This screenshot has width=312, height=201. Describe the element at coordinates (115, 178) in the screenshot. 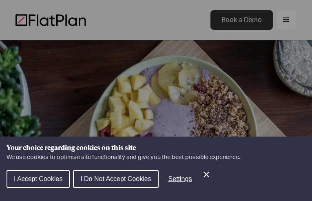

I see `span: I Do Not Accept Cookies` at that location.